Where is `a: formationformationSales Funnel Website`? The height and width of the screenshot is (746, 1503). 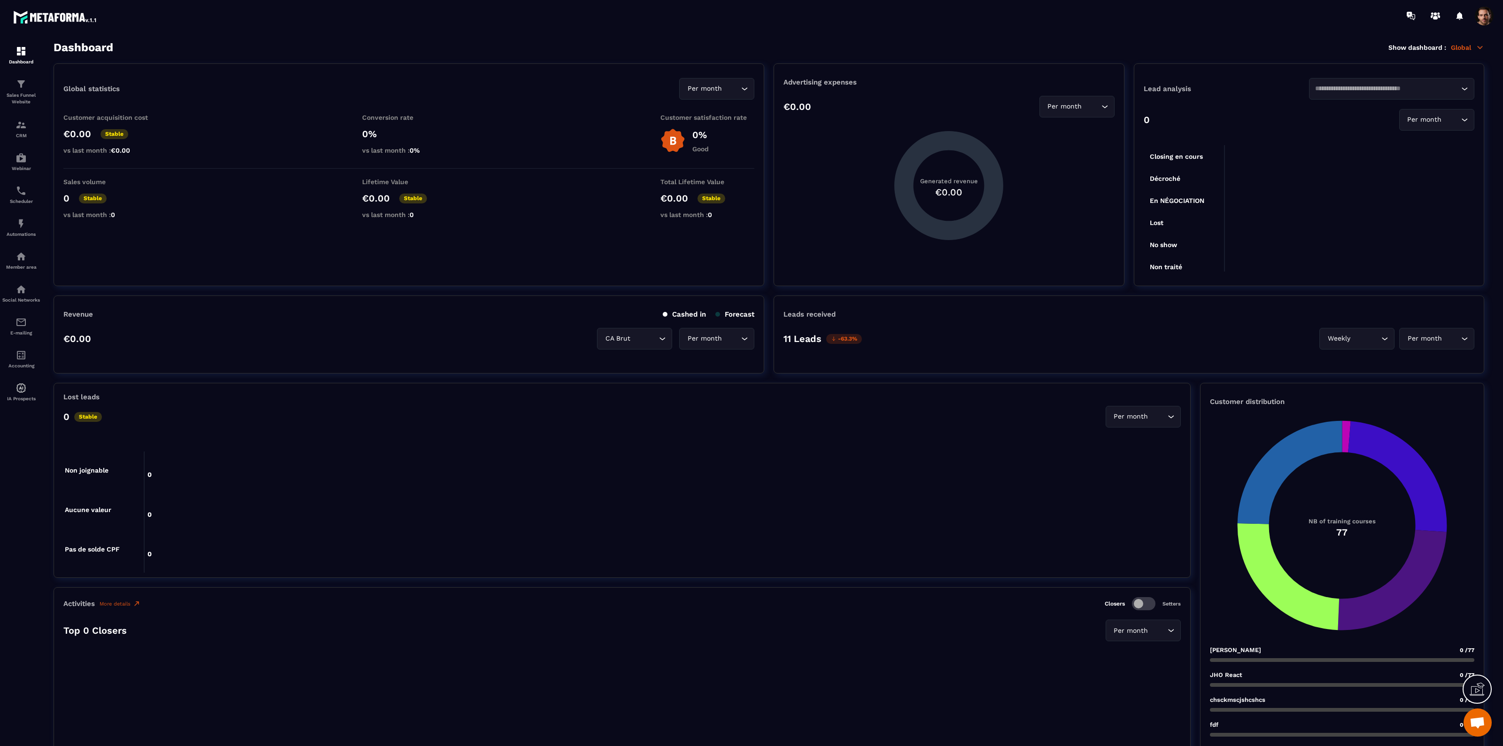 a: formationformationSales Funnel Website is located at coordinates (21, 92).